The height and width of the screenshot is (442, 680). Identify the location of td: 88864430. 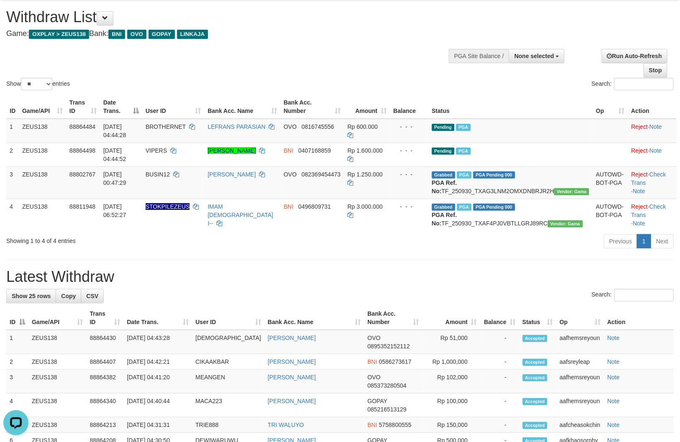
(105, 342).